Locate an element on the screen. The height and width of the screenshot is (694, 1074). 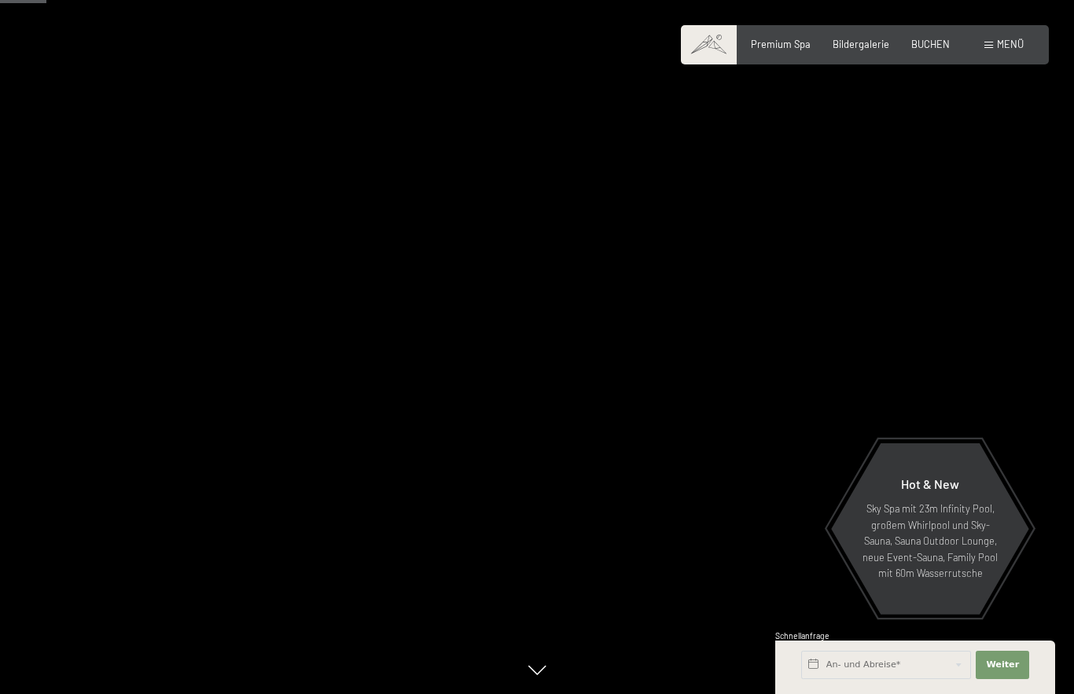
span: Weiter is located at coordinates (1002, 665).